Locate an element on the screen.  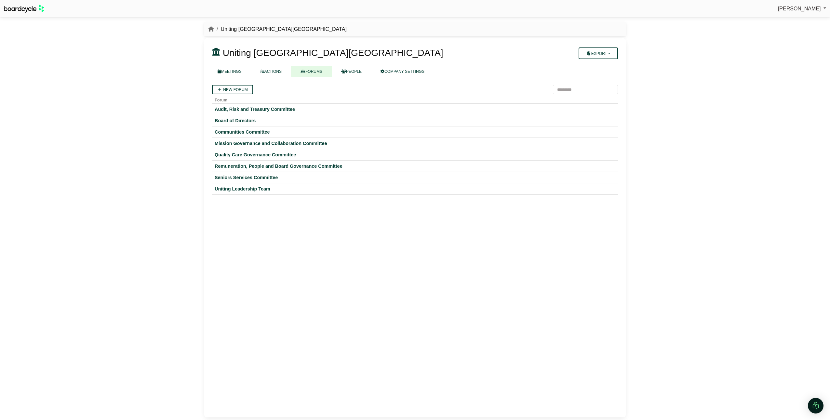
a: Remuneration, People and Board Governance Committee is located at coordinates (415, 166).